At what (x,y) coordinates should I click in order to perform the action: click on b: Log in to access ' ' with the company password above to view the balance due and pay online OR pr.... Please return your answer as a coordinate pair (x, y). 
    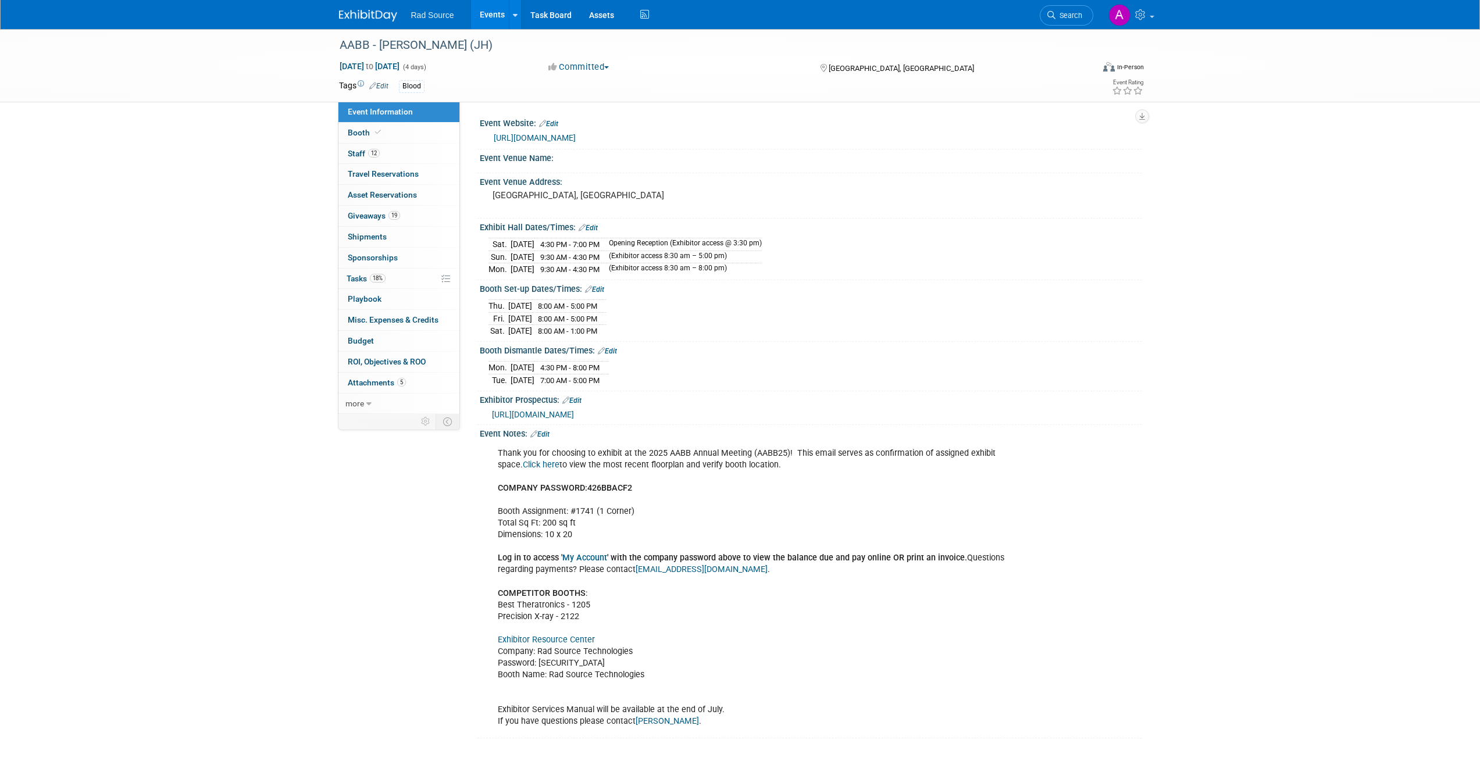
    Looking at the image, I should click on (732, 558).